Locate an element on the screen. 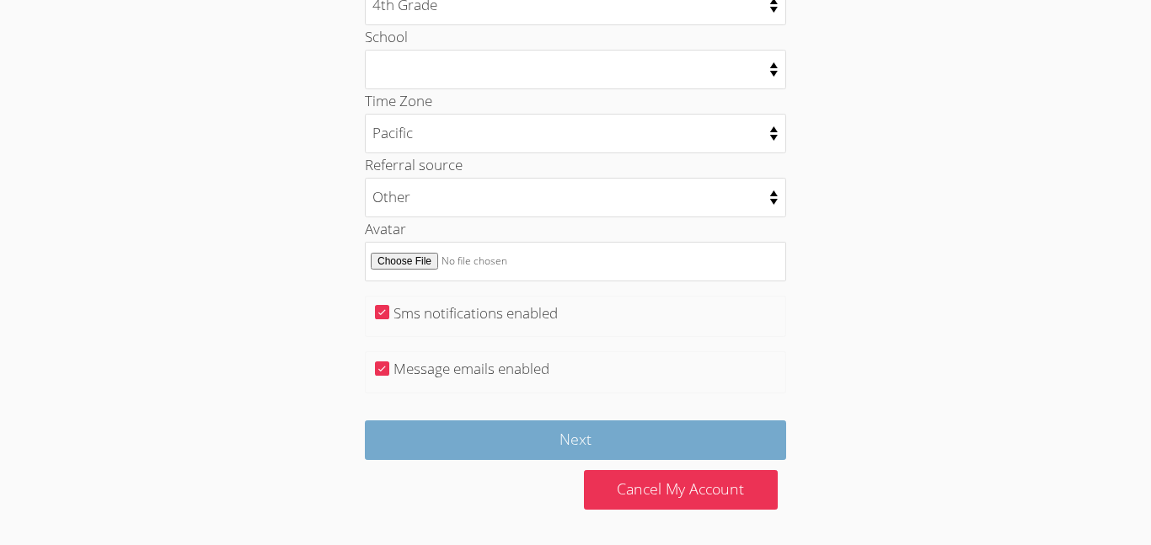 Image resolution: width=1151 pixels, height=545 pixels. a: Cancel My Account is located at coordinates (681, 490).